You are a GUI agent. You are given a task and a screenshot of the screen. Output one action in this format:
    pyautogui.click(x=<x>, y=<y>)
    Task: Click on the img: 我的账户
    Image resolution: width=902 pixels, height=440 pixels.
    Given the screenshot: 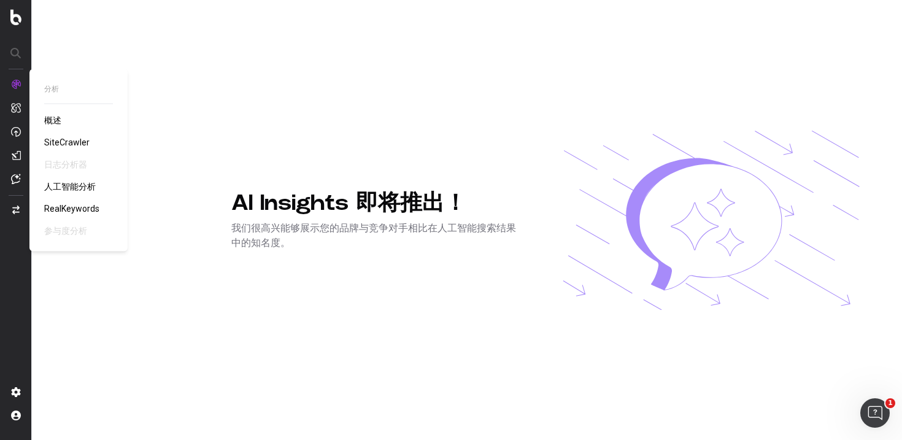 What is the action you would take?
    pyautogui.click(x=16, y=415)
    